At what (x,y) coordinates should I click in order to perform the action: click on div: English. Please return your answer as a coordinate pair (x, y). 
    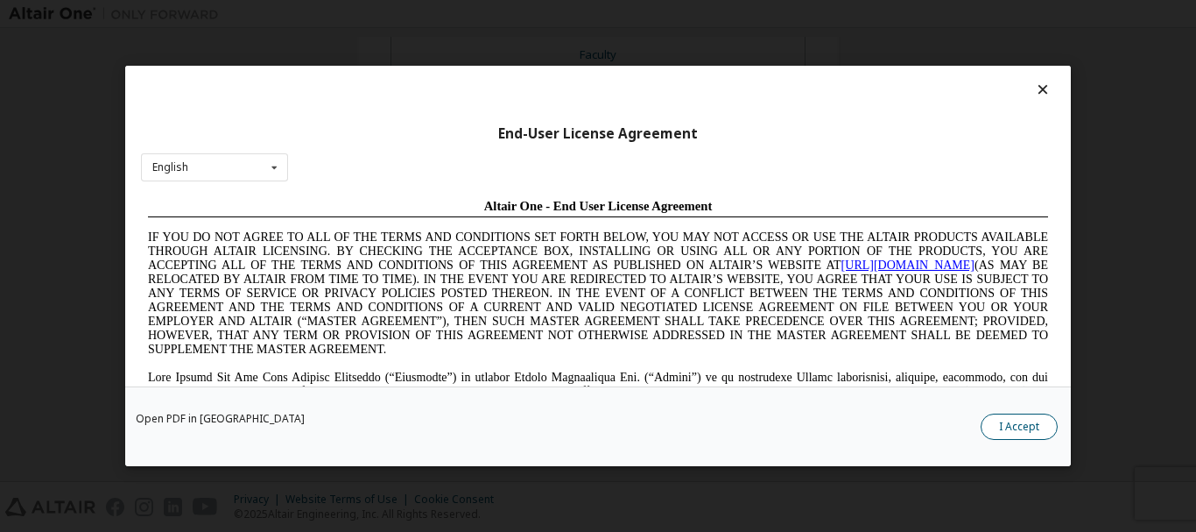
    Looking at the image, I should click on (170, 167).